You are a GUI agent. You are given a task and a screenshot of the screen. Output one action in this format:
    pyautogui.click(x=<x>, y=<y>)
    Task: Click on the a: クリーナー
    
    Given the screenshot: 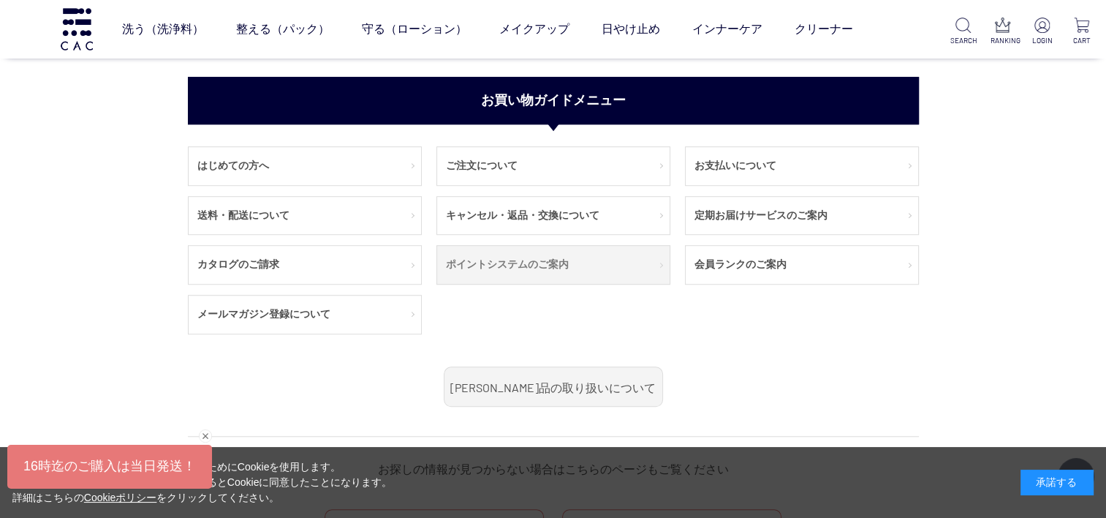 What is the action you would take?
    pyautogui.click(x=823, y=29)
    